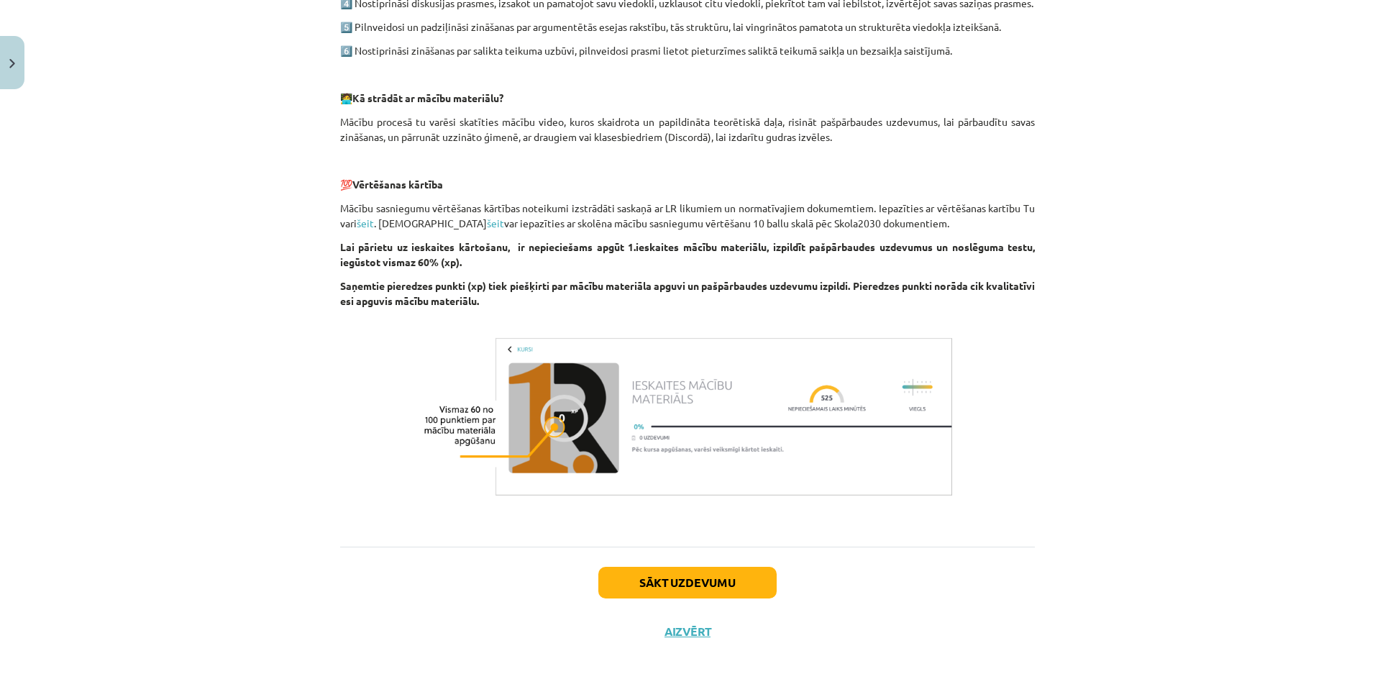 This screenshot has width=1375, height=692. I want to click on p: Mācību sasniegumu vērtēšanas kārtības noteikumi izstrādāti saskaņā ar LR likumiem un normatīvajie..., so click(688, 216).